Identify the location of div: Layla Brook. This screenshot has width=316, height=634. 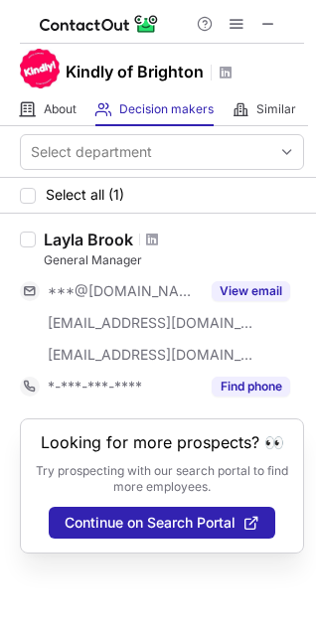
(88, 240).